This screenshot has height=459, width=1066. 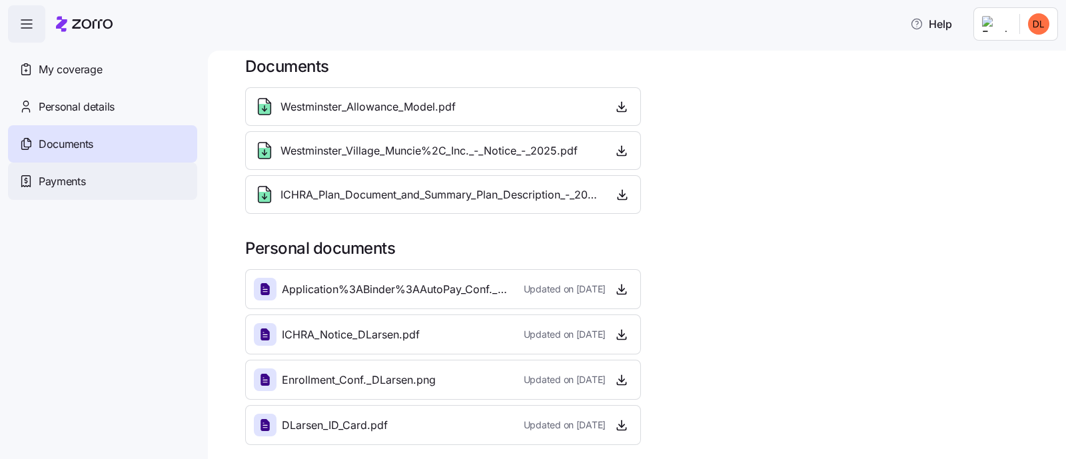 I want to click on img: 37a6692ff2ce2c424ae60fe74f105076, so click(x=1039, y=24).